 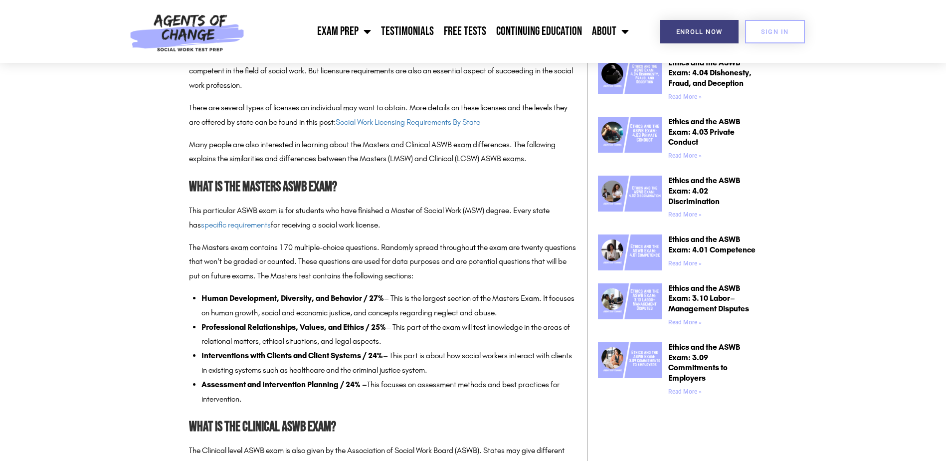 I want to click on a: Read more about Ethics and the ASWB Exam: 3.10 Labor–Management Disputes, so click(x=685, y=322).